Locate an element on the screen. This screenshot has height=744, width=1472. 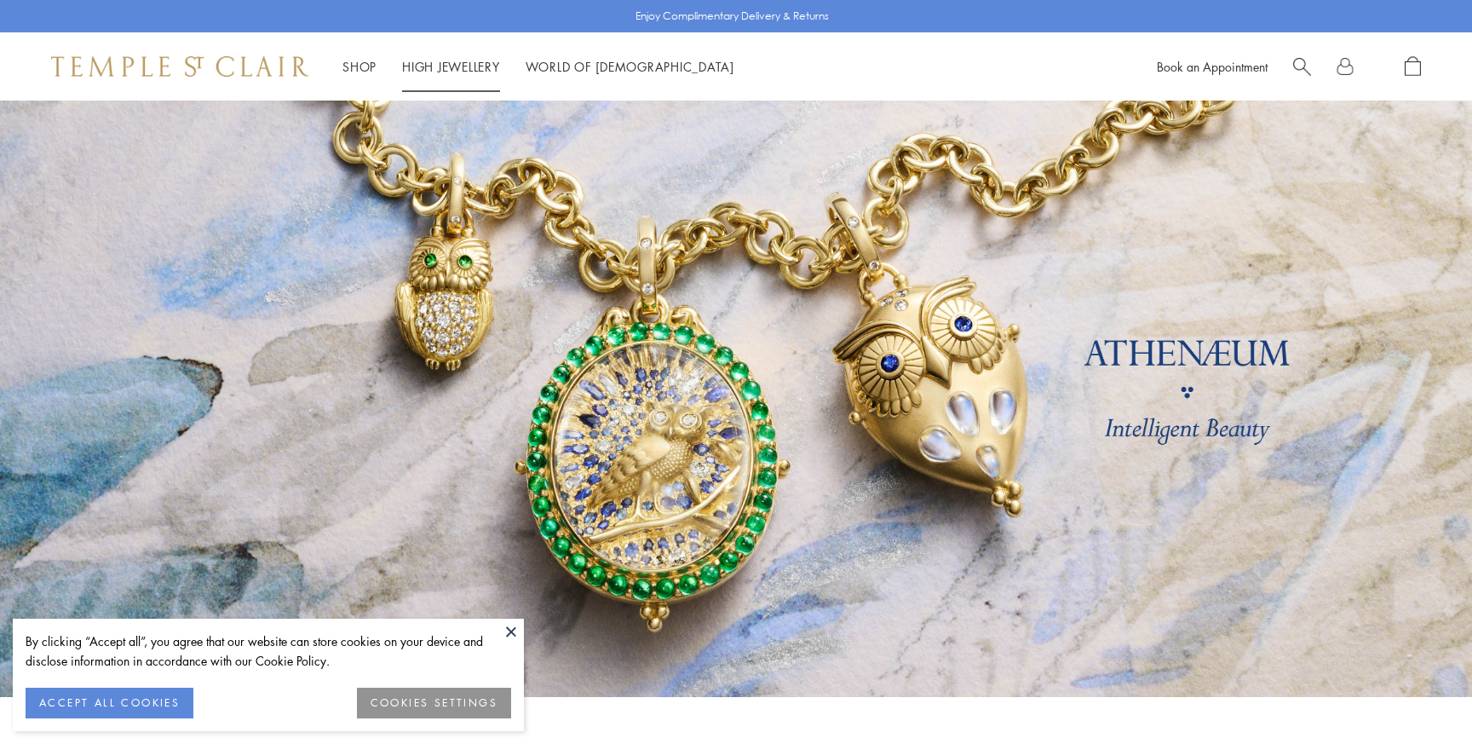
nav: Main navigation is located at coordinates (539, 66).